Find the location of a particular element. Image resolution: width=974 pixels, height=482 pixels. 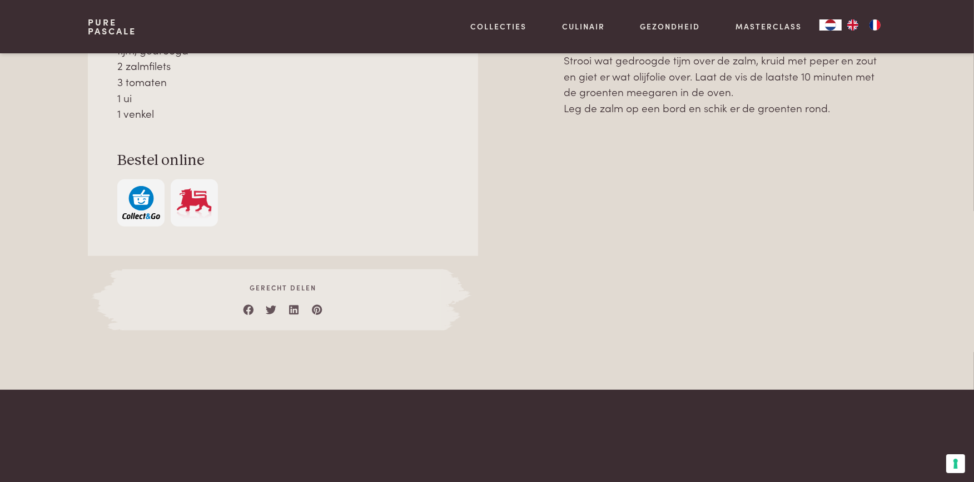

div: 1 ui is located at coordinates (283, 98).